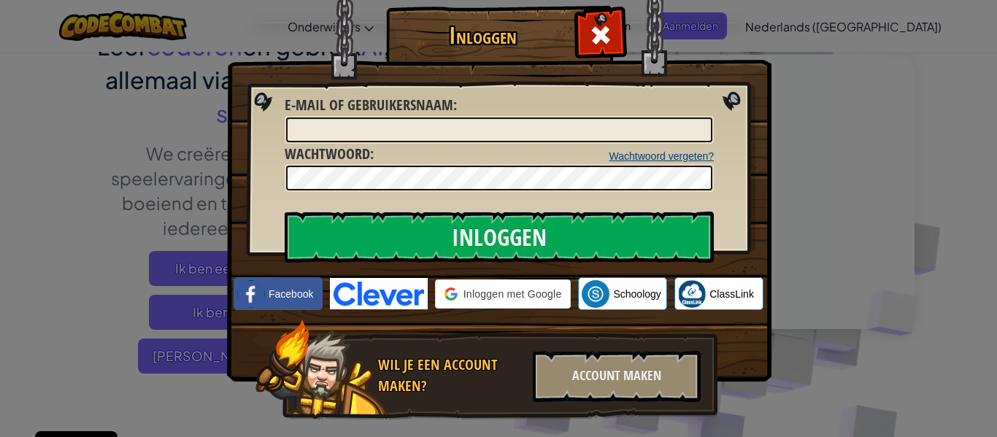 The image size is (997, 437). Describe the element at coordinates (251, 294) in the screenshot. I see `img: facebook_small.png` at that location.